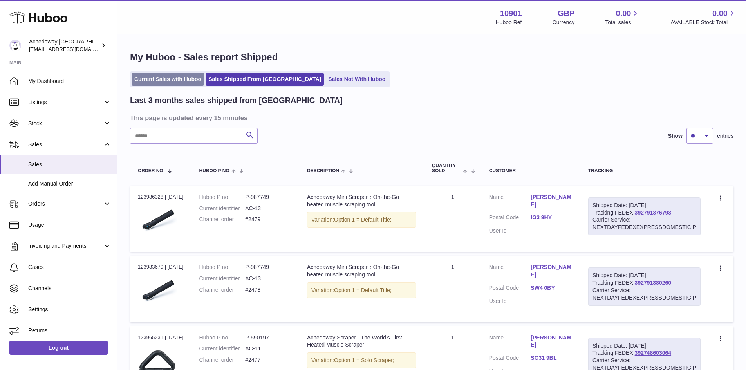  I want to click on span: Order No, so click(150, 171).